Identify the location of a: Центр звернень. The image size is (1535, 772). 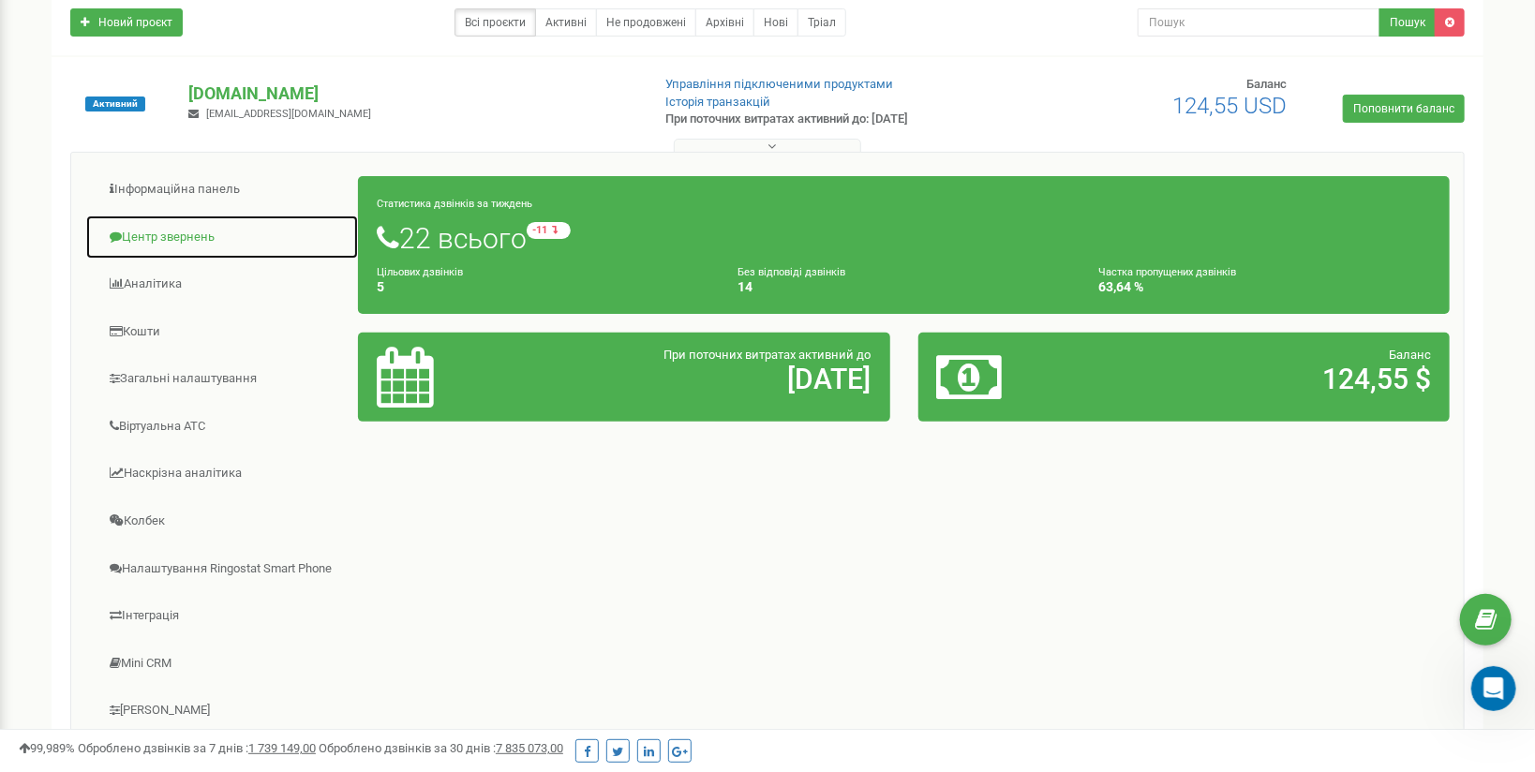
(222, 237).